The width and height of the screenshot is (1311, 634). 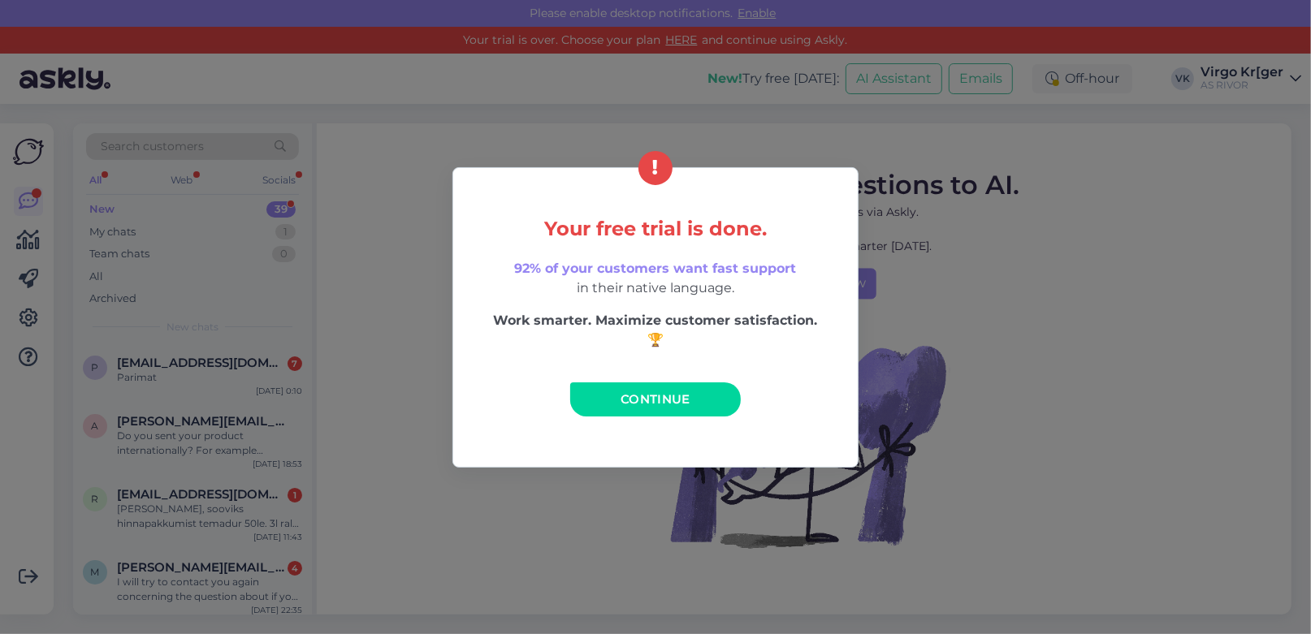 What do you see at coordinates (655, 331) in the screenshot?
I see `p: Work smarter. Maximize customer satisfaction. 🏆` at bounding box center [655, 331].